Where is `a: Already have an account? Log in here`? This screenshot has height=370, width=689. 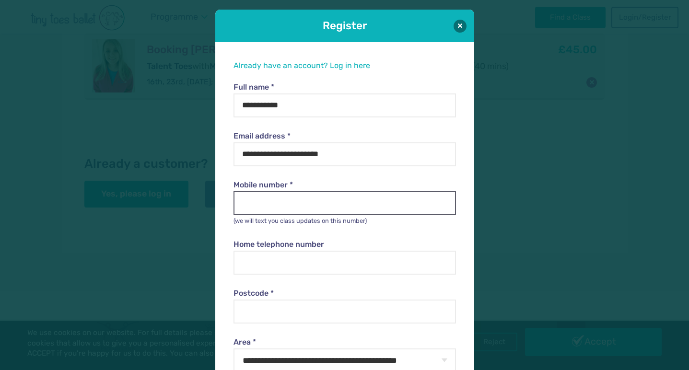
a: Already have an account? Log in here is located at coordinates (302, 65).